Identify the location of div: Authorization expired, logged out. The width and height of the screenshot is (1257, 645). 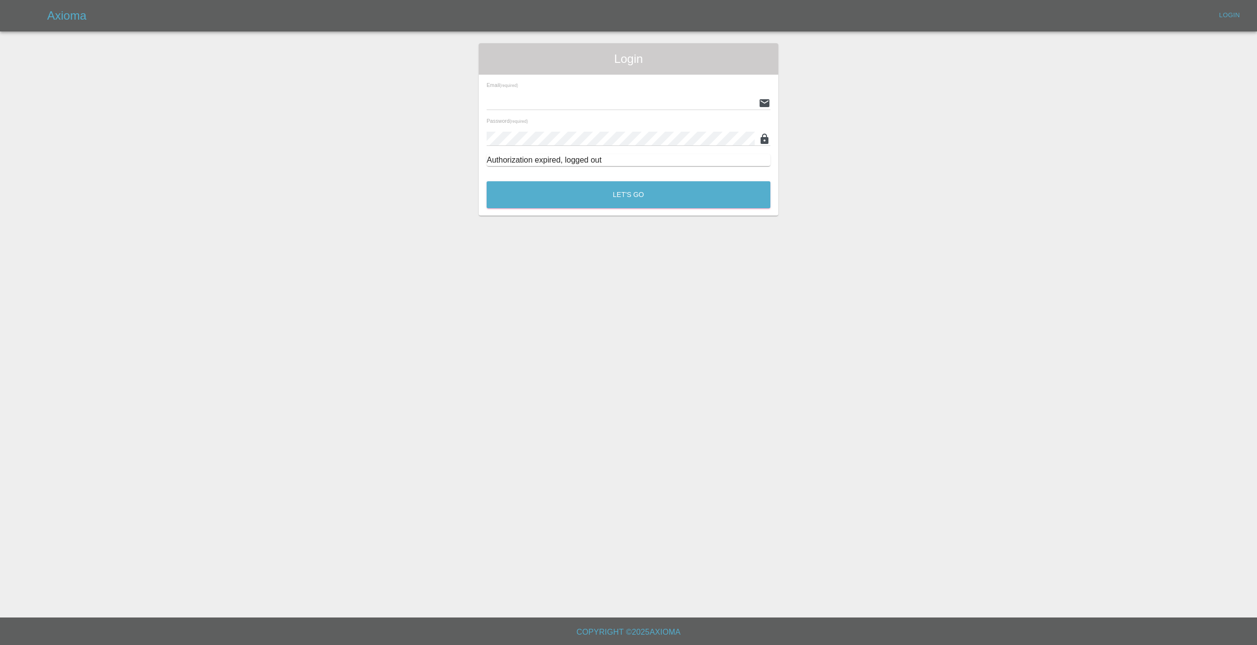
(629, 160).